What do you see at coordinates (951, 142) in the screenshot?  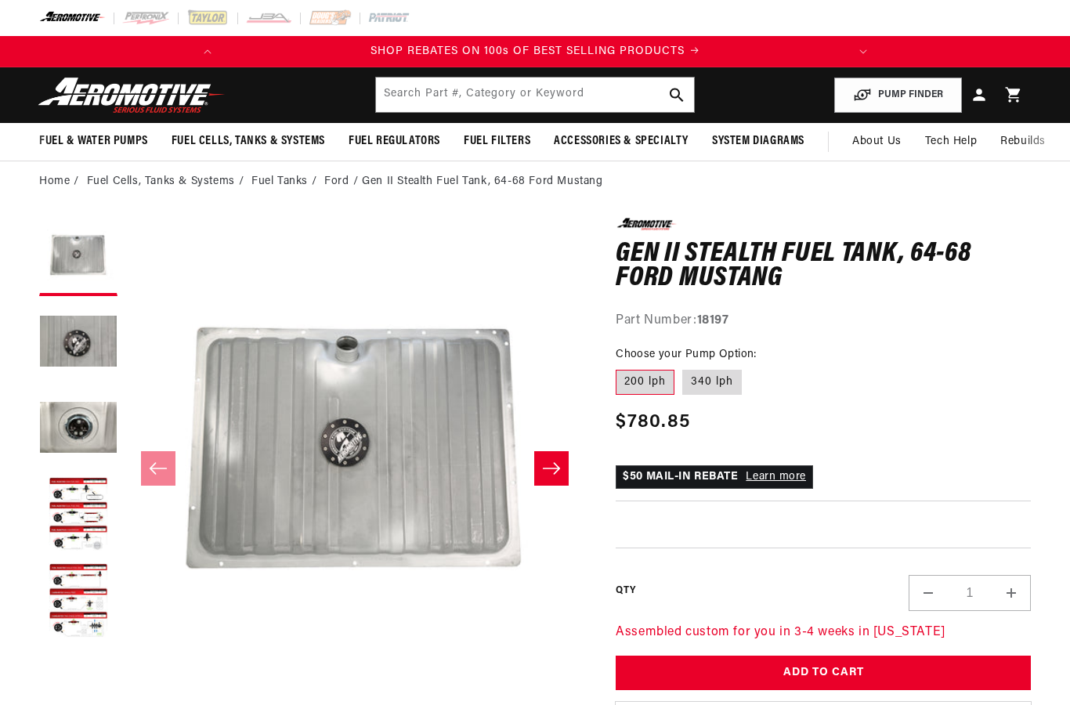 I see `summary: Tech Help` at bounding box center [951, 142].